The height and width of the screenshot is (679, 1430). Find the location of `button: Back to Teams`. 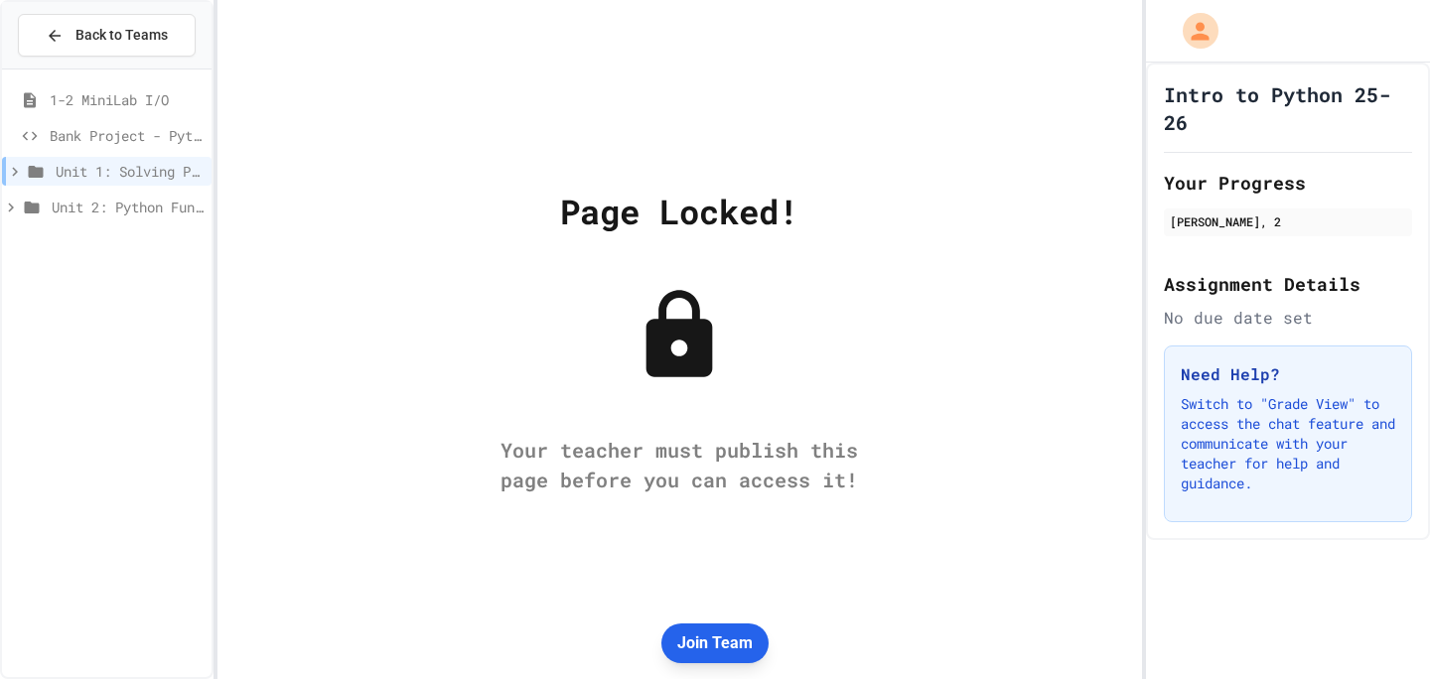

button: Back to Teams is located at coordinates (106, 35).